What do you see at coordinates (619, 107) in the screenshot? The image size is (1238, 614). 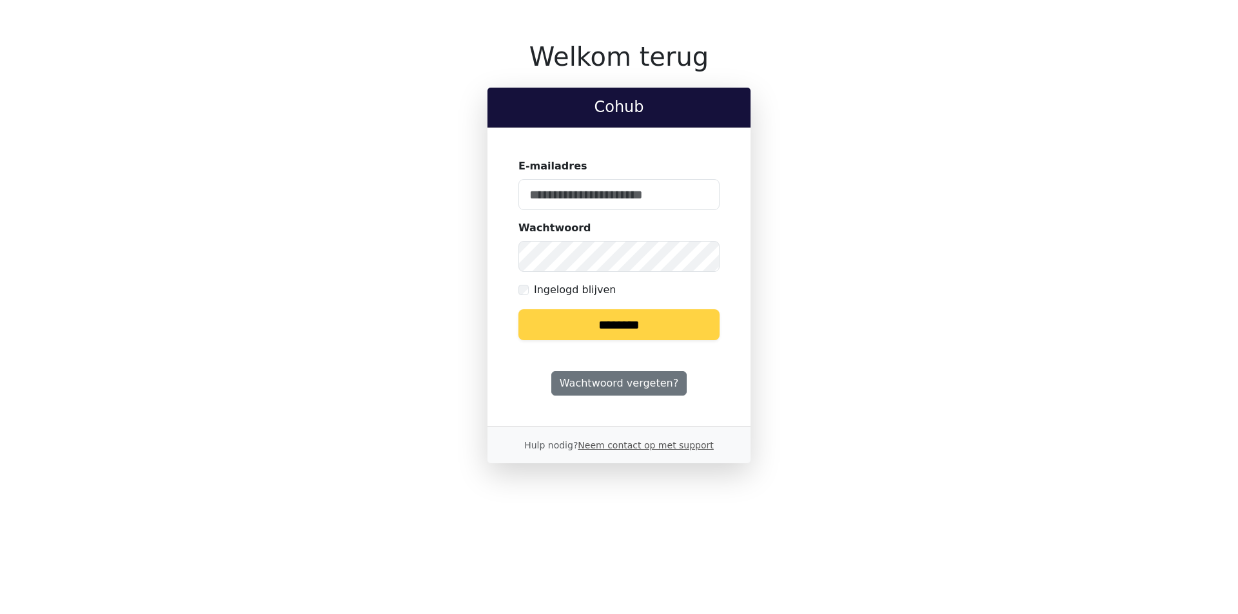 I see `h2: Cohub` at bounding box center [619, 107].